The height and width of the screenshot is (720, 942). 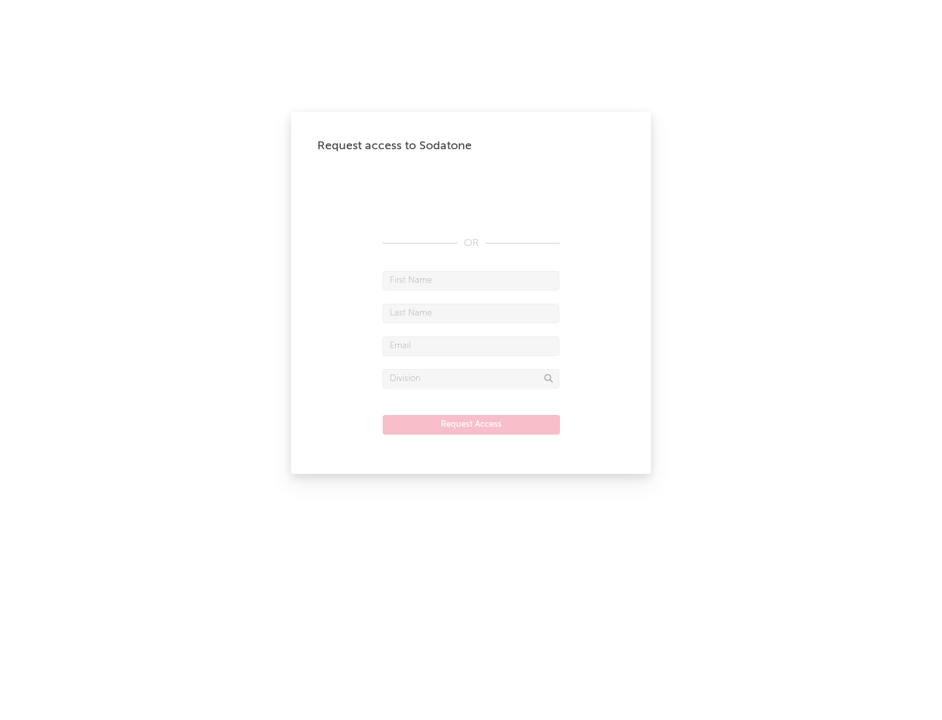 I want to click on button: Request Access, so click(x=471, y=425).